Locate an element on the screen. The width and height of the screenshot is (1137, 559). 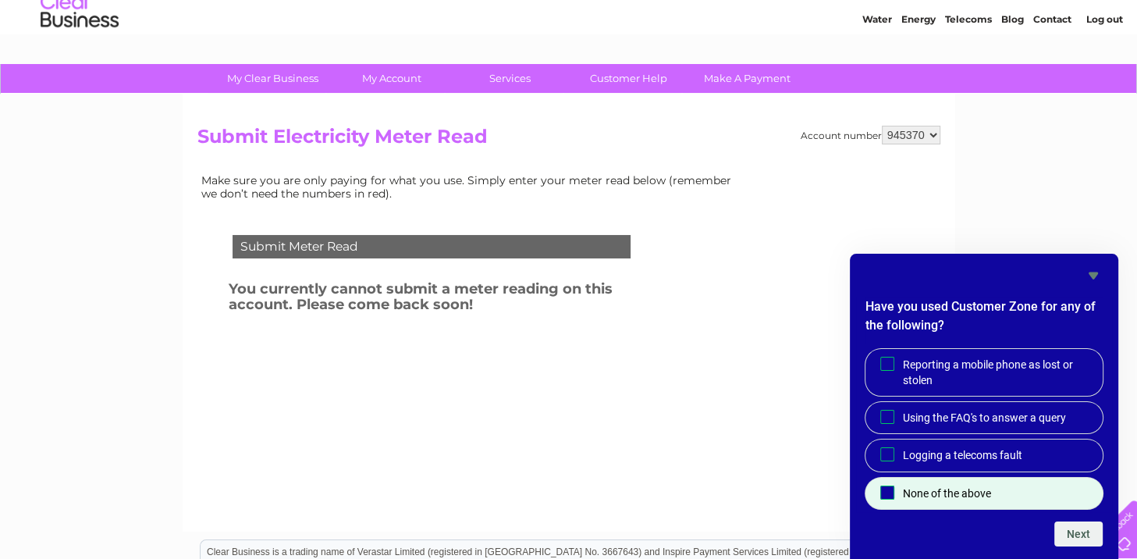
button: Hide survey is located at coordinates (1094, 276).